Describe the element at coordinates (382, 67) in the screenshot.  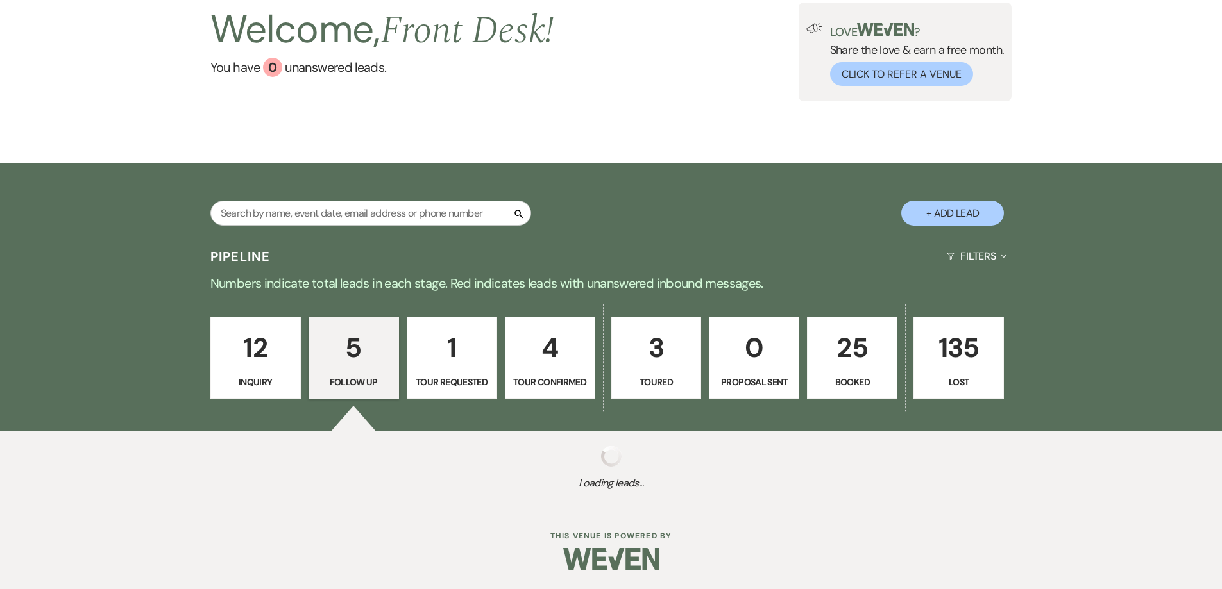
I see `a: You have 0 unanswered leads.` at that location.